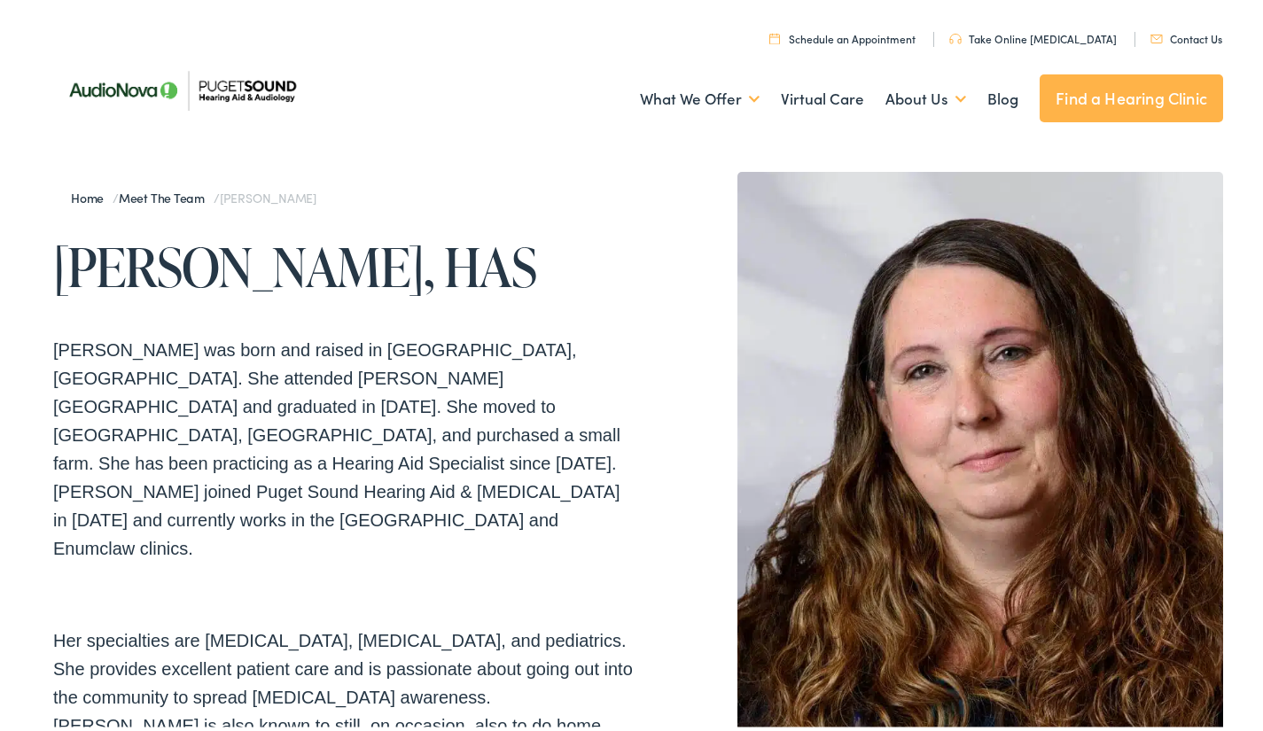  I want to click on a: Virtual Care, so click(823, 96).